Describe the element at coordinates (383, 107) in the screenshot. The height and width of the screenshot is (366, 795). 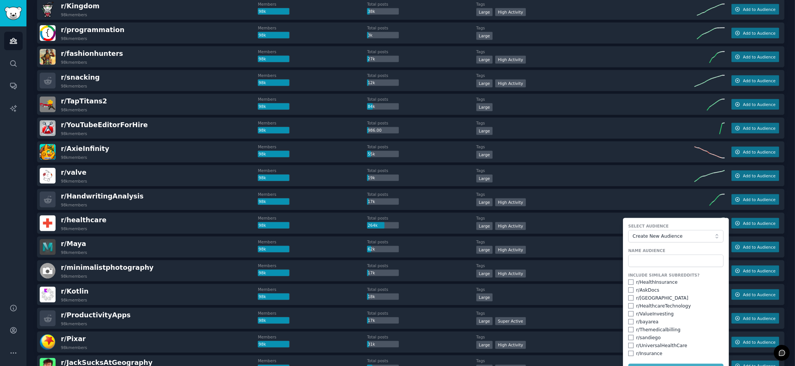
I see `div: 84k` at that location.